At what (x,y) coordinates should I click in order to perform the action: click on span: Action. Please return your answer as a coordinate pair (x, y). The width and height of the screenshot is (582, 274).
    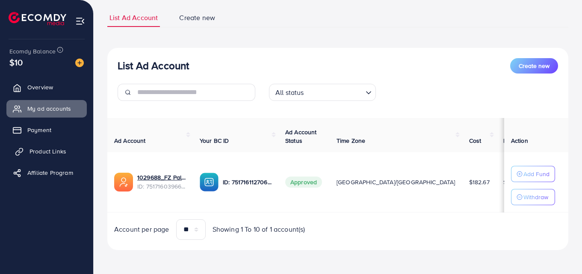
    Looking at the image, I should click on (520, 141).